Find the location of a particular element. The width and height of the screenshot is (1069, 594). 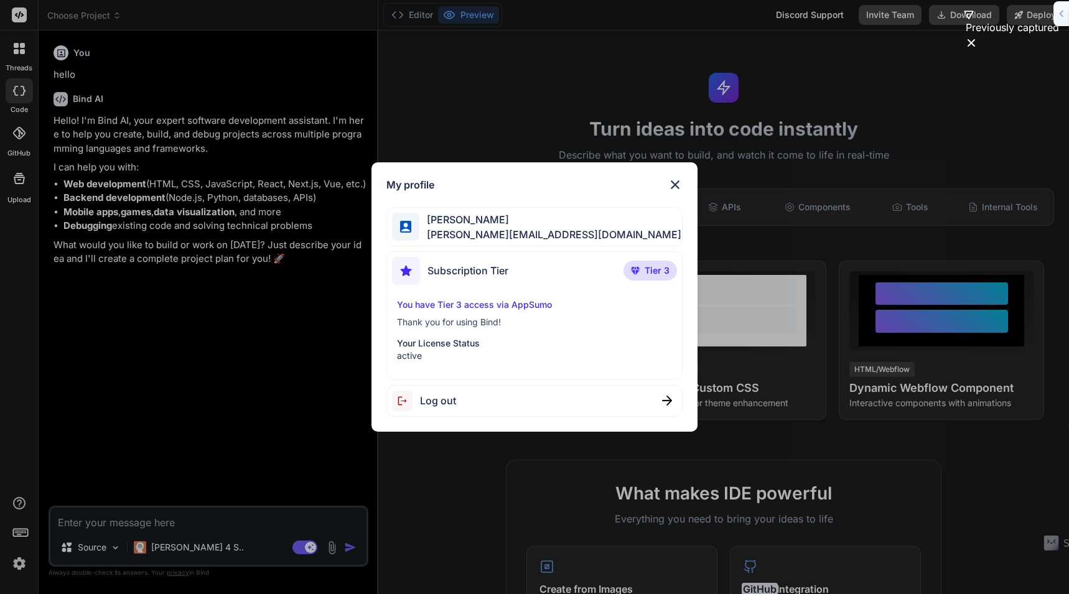

img: subscription is located at coordinates (406, 271).